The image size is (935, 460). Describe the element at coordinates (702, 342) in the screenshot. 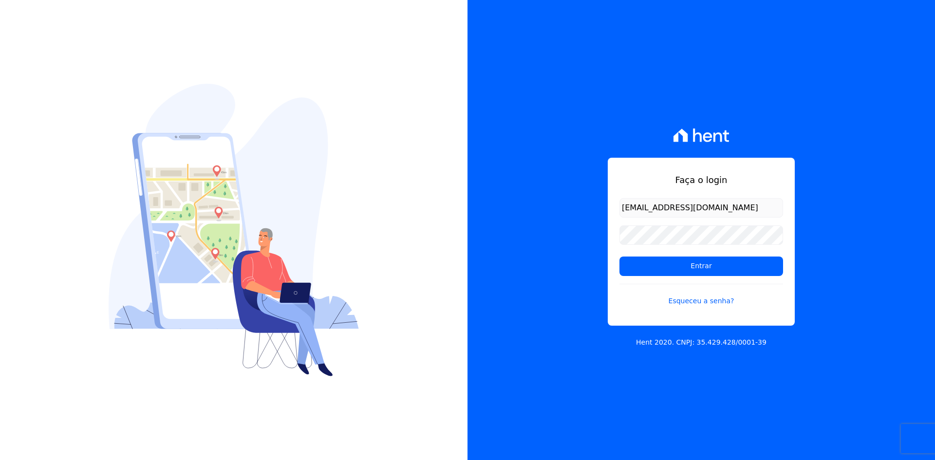

I see `p: Hent 2020. CNPJ: 35.429.428/0001-39` at that location.